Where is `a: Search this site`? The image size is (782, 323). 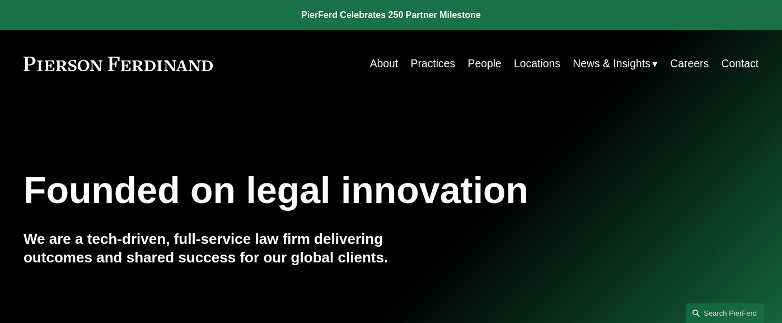 a: Search this site is located at coordinates (725, 312).